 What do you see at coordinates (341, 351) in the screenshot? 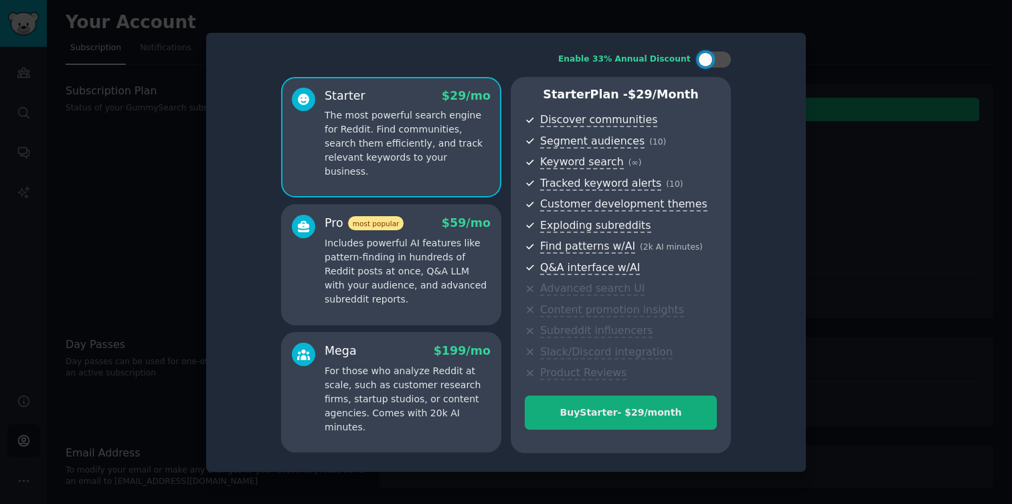
I see `div: Mega` at bounding box center [341, 351].